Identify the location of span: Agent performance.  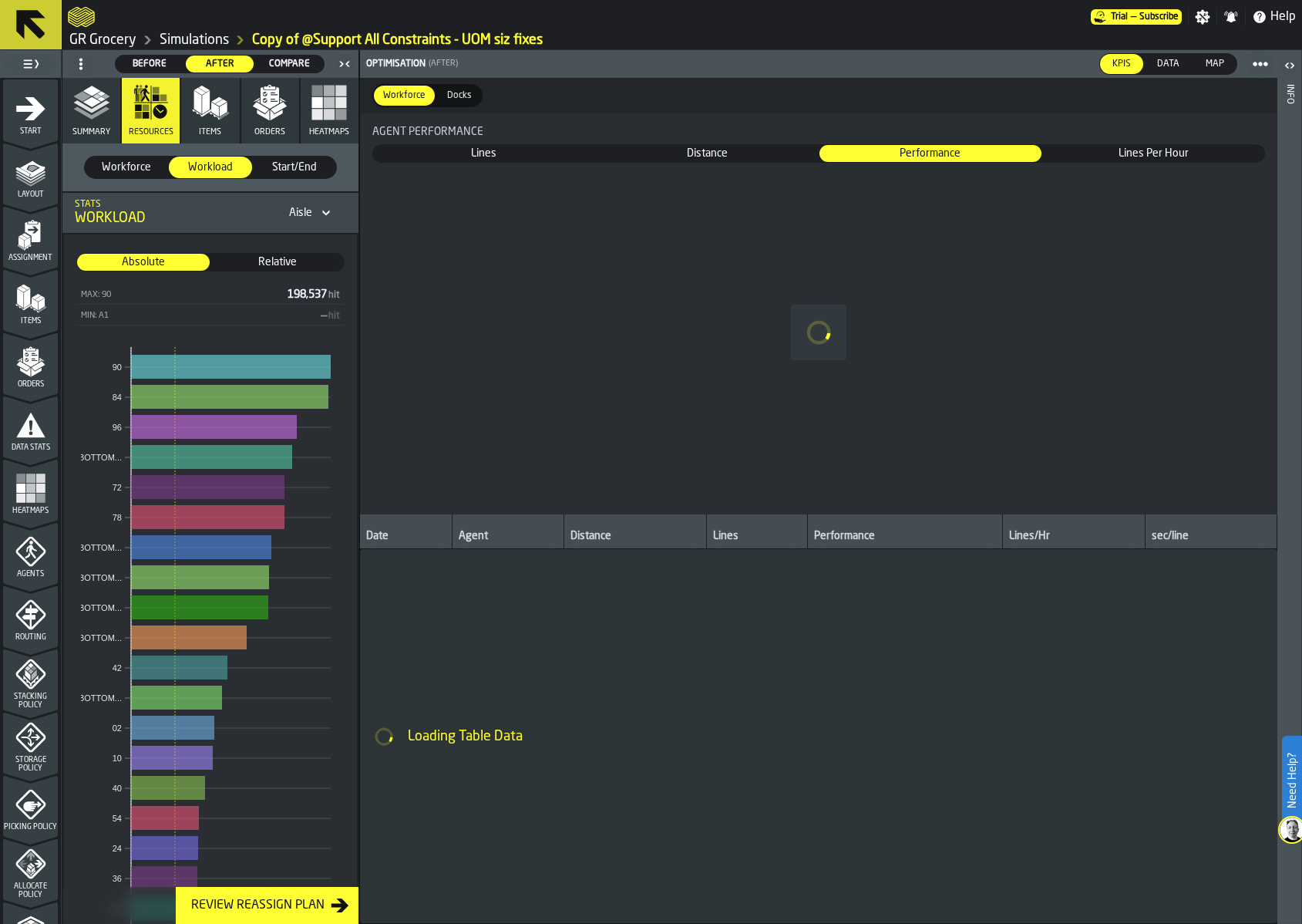
(428, 131).